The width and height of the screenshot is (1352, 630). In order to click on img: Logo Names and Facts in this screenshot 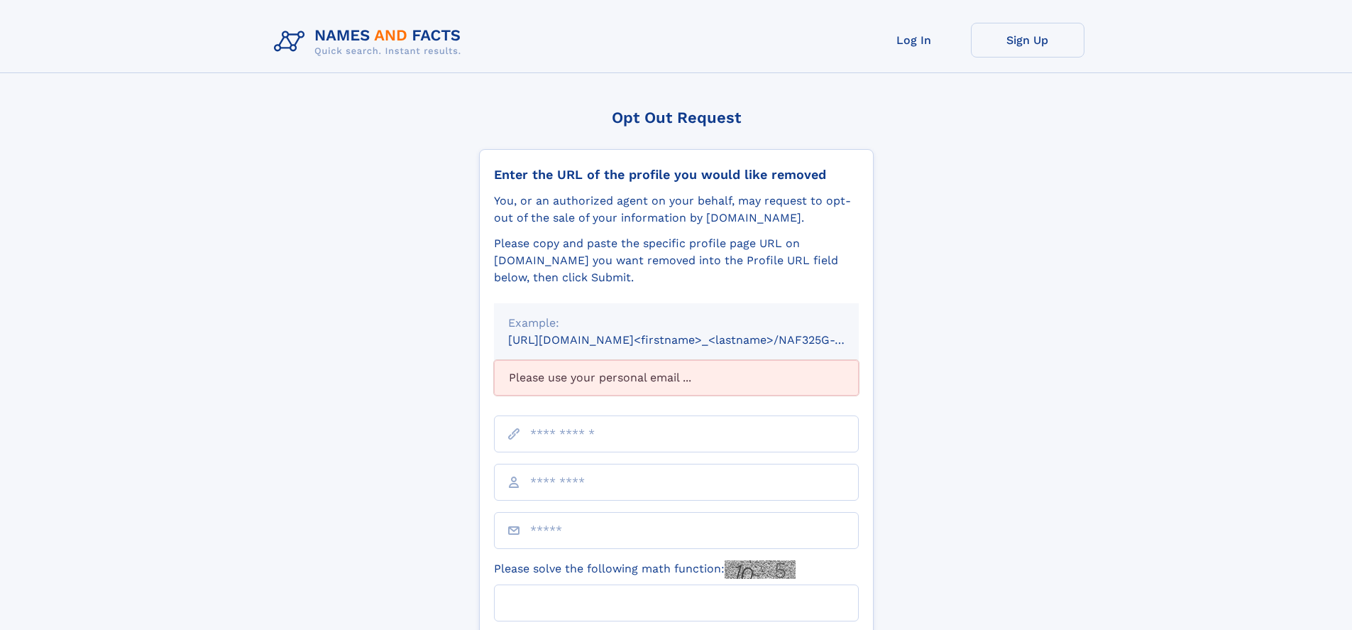, I will do `click(370, 42)`.